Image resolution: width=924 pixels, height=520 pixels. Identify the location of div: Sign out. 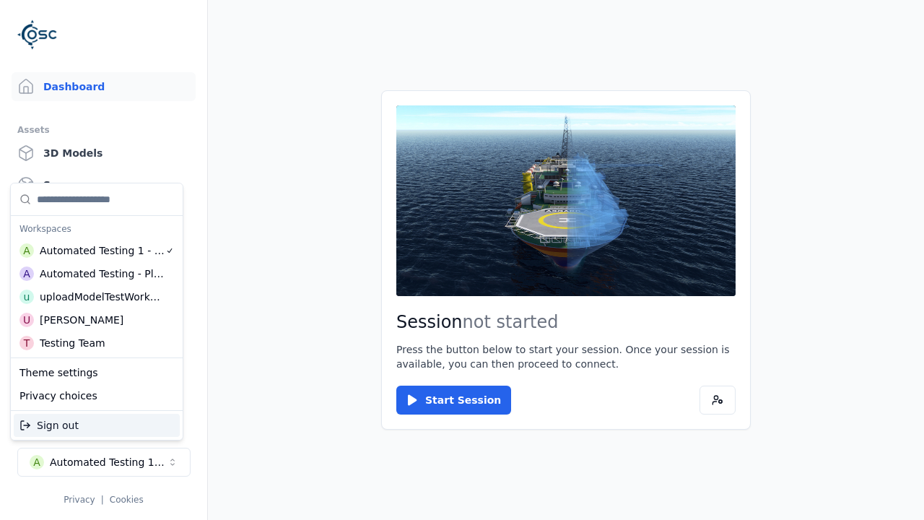
(97, 425).